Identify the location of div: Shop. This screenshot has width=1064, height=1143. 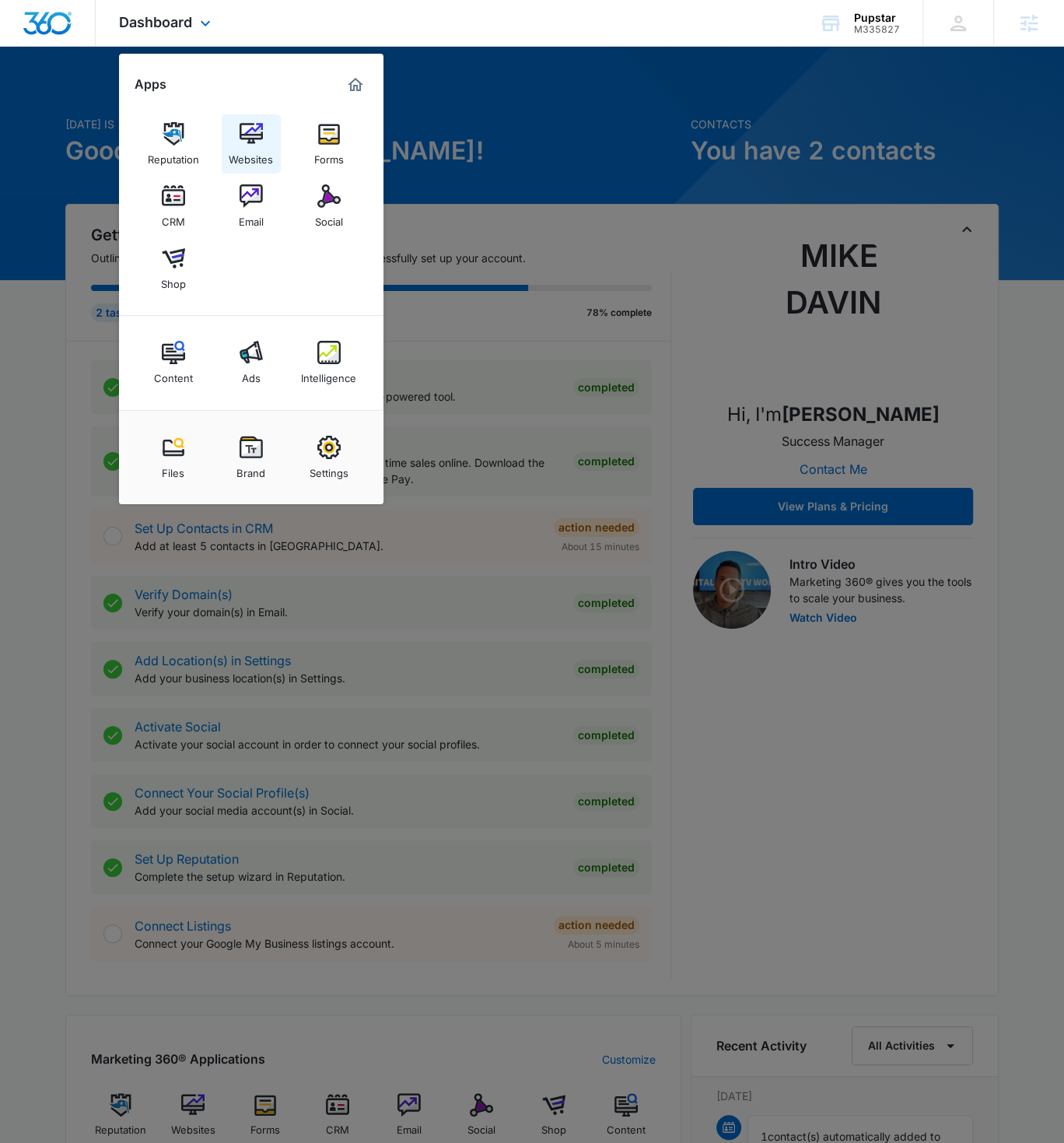
(173, 280).